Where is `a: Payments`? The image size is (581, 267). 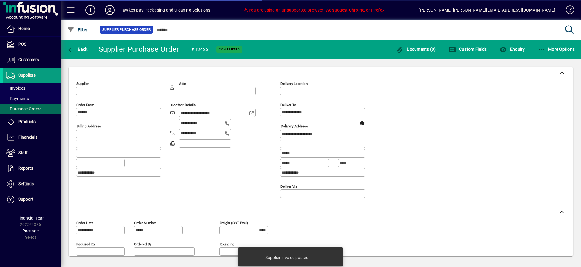 a: Payments is located at coordinates (32, 99).